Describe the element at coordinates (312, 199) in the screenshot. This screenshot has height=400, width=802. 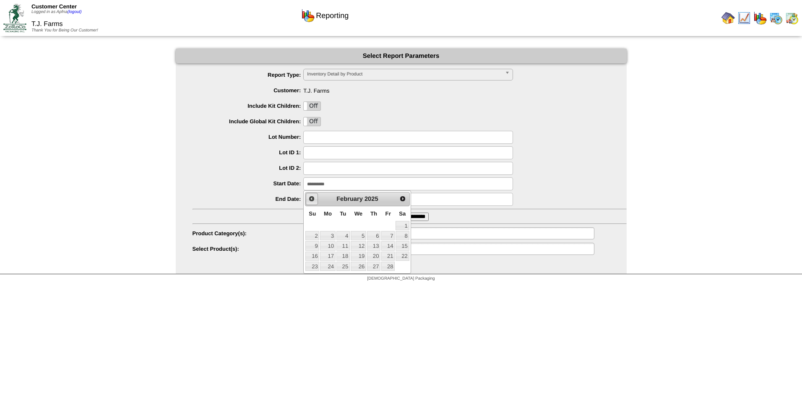
I see `a: Prev` at that location.